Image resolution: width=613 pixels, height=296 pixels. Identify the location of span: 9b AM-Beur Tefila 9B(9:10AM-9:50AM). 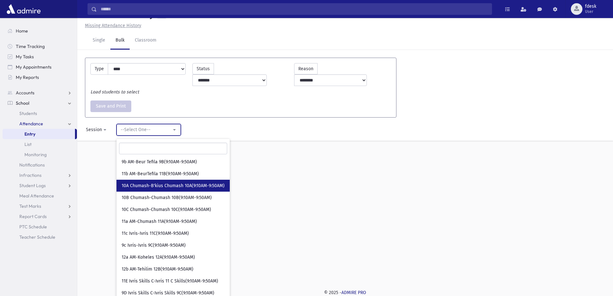
(159, 162).